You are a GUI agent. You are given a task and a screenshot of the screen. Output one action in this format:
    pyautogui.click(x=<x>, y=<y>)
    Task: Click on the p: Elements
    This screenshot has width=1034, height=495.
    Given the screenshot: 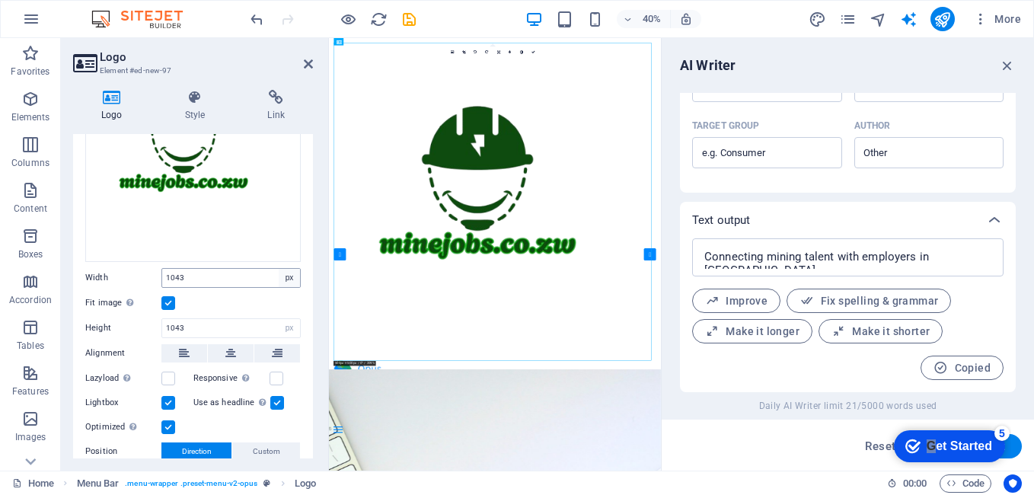 What is the action you would take?
    pyautogui.click(x=30, y=117)
    